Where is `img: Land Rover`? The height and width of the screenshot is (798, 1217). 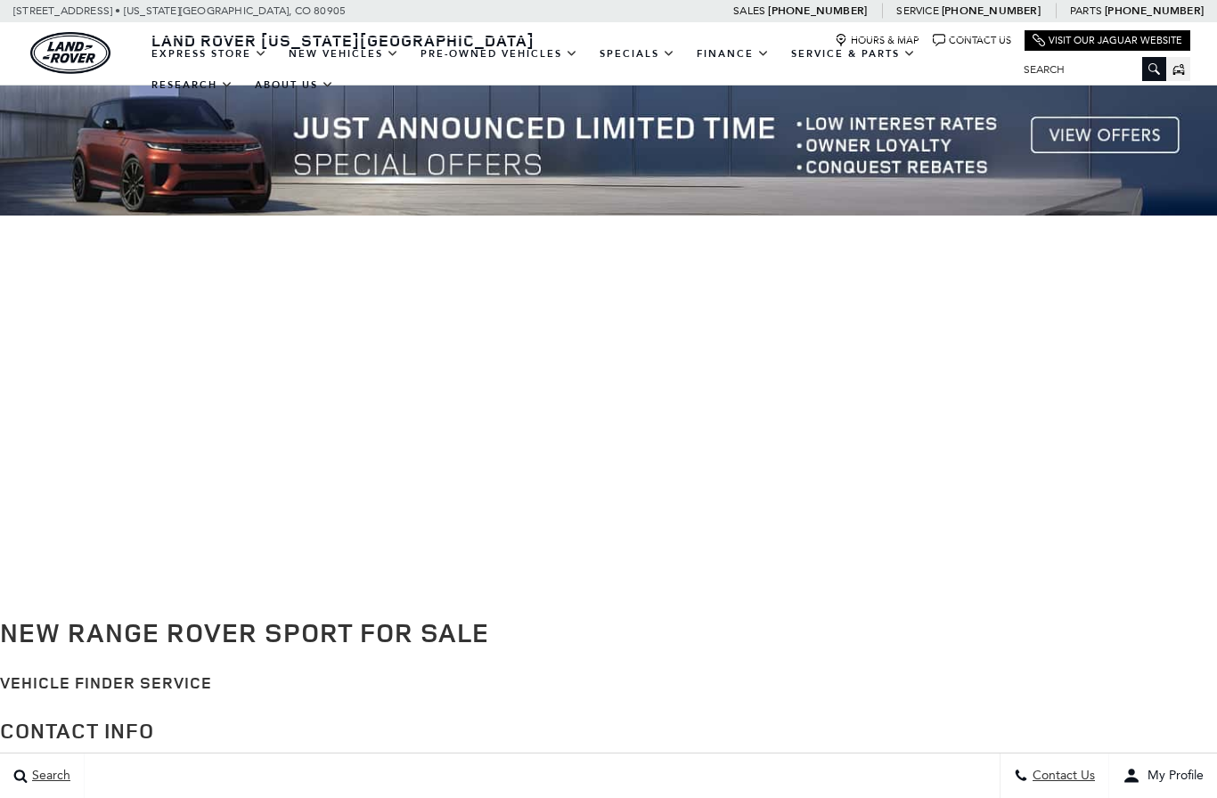 img: Land Rover is located at coordinates (70, 53).